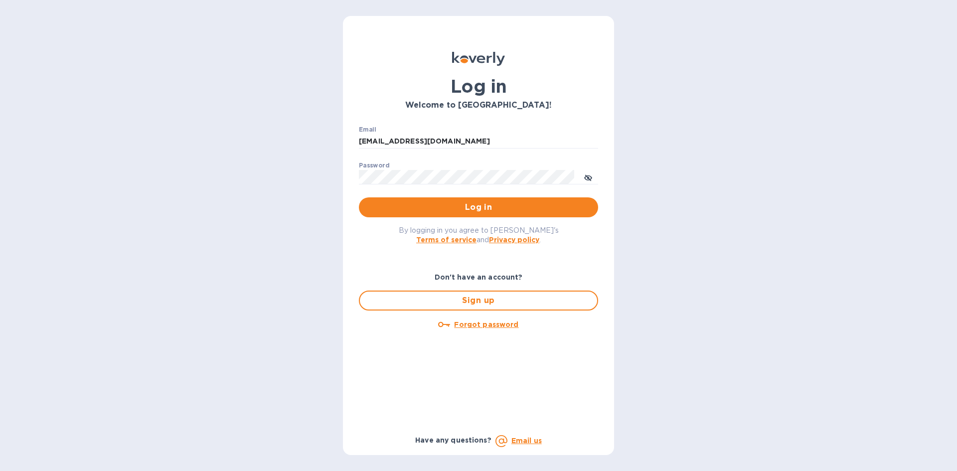 This screenshot has height=471, width=957. Describe the element at coordinates (514, 240) in the screenshot. I see `b: Privacy policy` at that location.